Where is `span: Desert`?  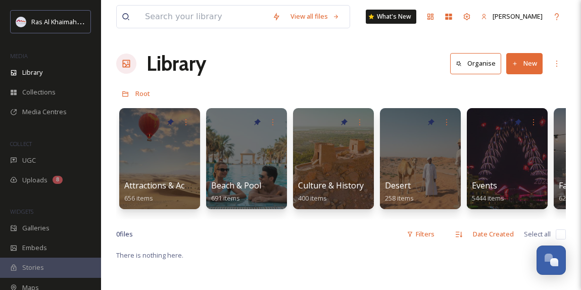
span: Desert is located at coordinates (398, 186).